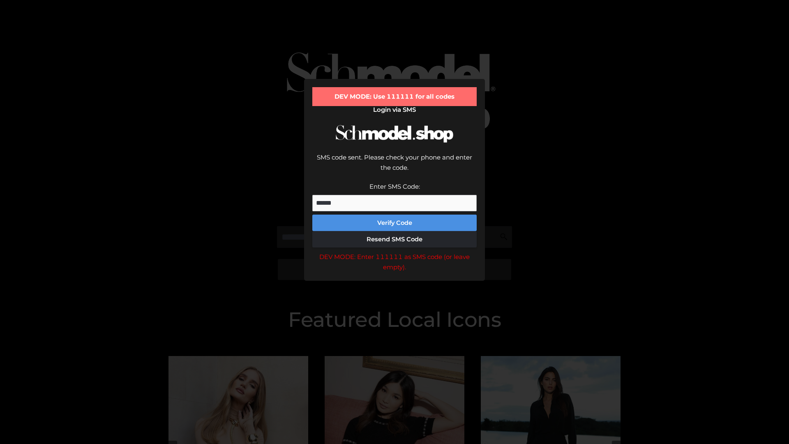 This screenshot has height=444, width=789. What do you see at coordinates (394, 262) in the screenshot?
I see `div: DEV MODE: Enter 111111 as SMS code (or leave empty).` at bounding box center [394, 262].